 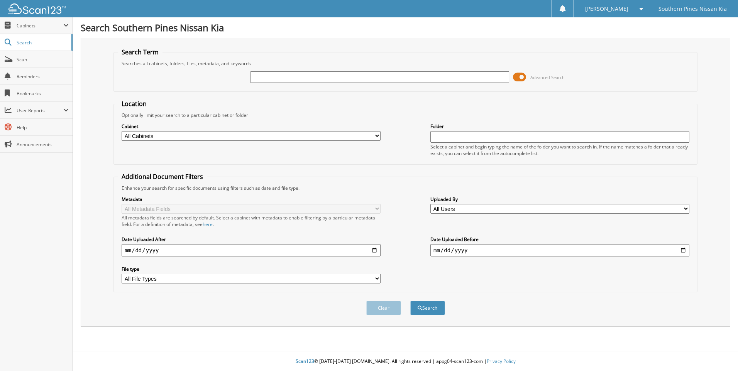 What do you see at coordinates (134, 104) in the screenshot?
I see `legend: Location` at bounding box center [134, 104].